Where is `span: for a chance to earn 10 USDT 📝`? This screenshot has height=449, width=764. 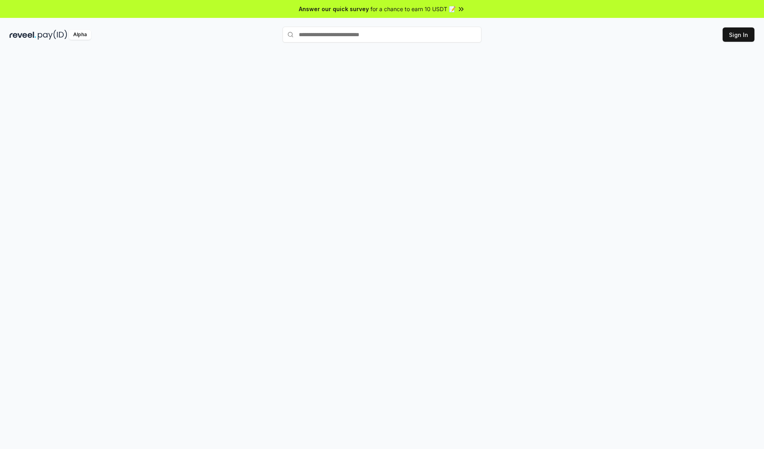
span: for a chance to earn 10 USDT 📝 is located at coordinates (413, 9).